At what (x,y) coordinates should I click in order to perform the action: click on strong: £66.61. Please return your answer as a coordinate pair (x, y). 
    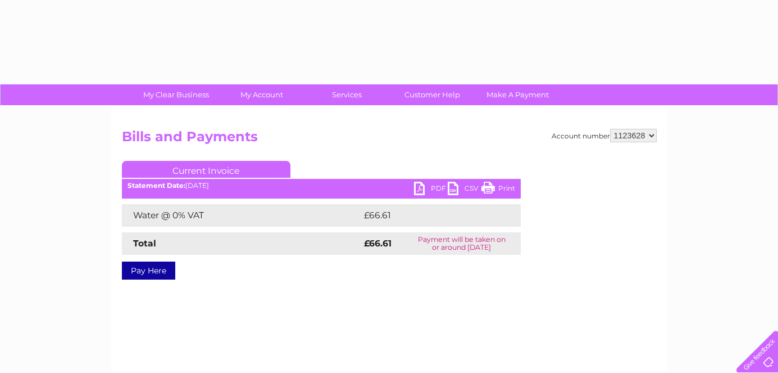
    Looking at the image, I should click on (378, 243).